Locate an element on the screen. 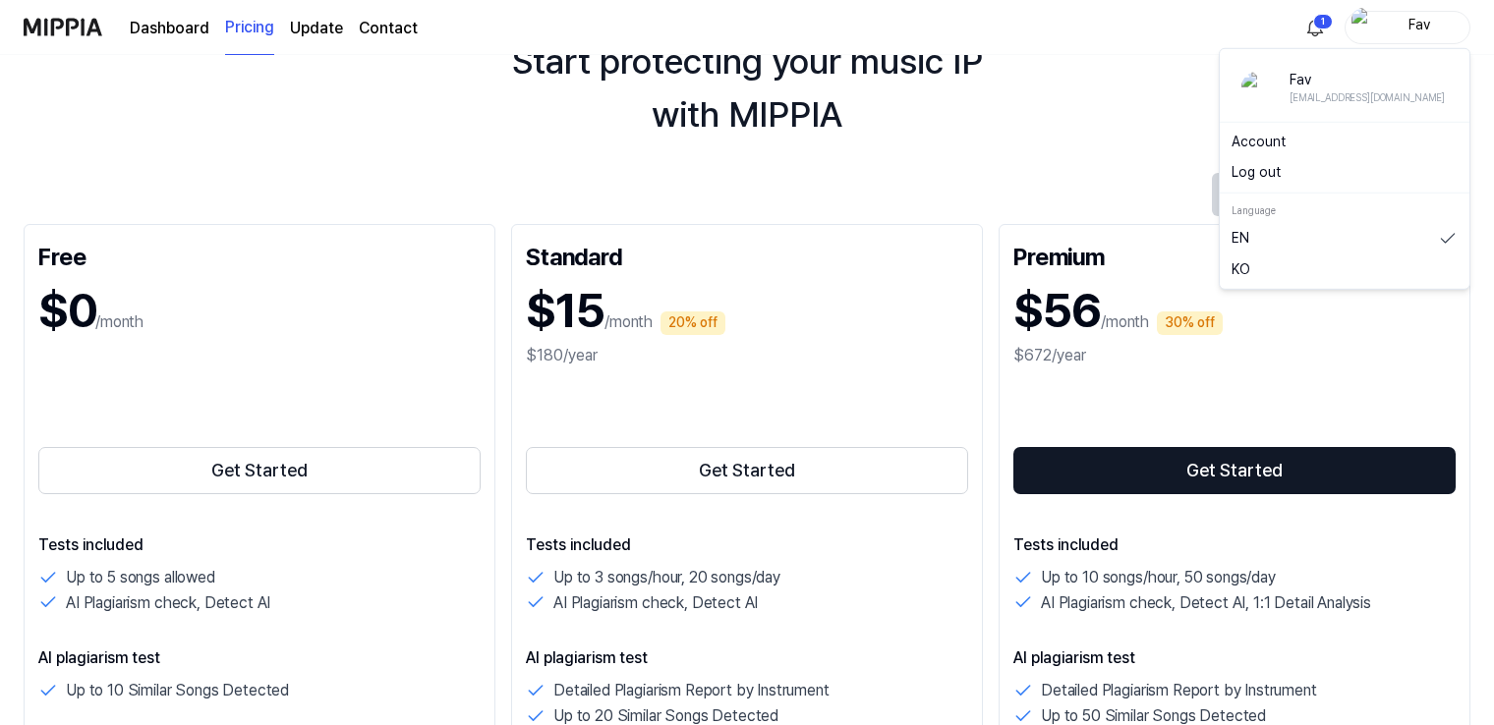 Image resolution: width=1494 pixels, height=725 pixels. div: $180/year is located at coordinates (747, 356).